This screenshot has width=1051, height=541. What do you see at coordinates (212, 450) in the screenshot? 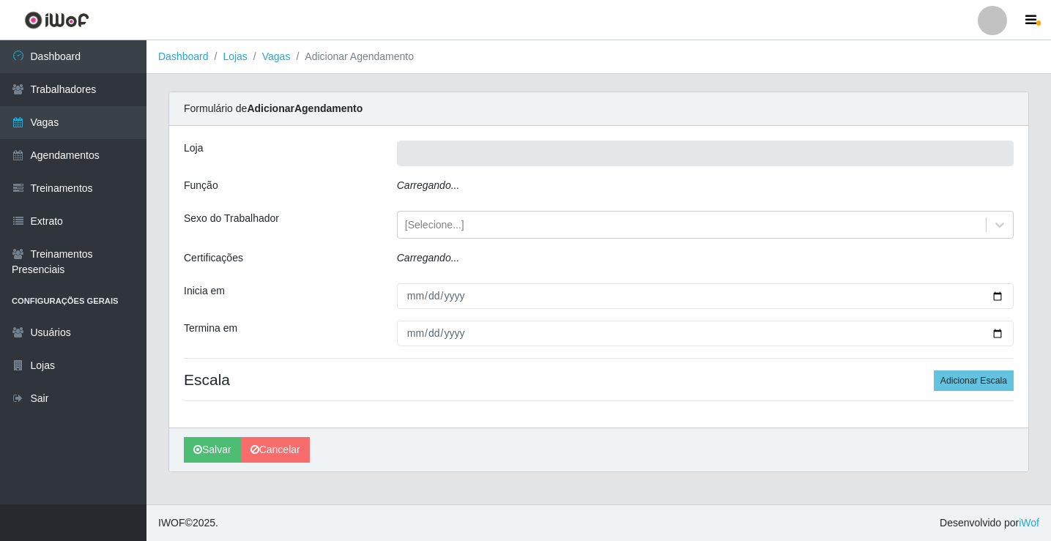
I see `button: Salvar` at bounding box center [212, 450].